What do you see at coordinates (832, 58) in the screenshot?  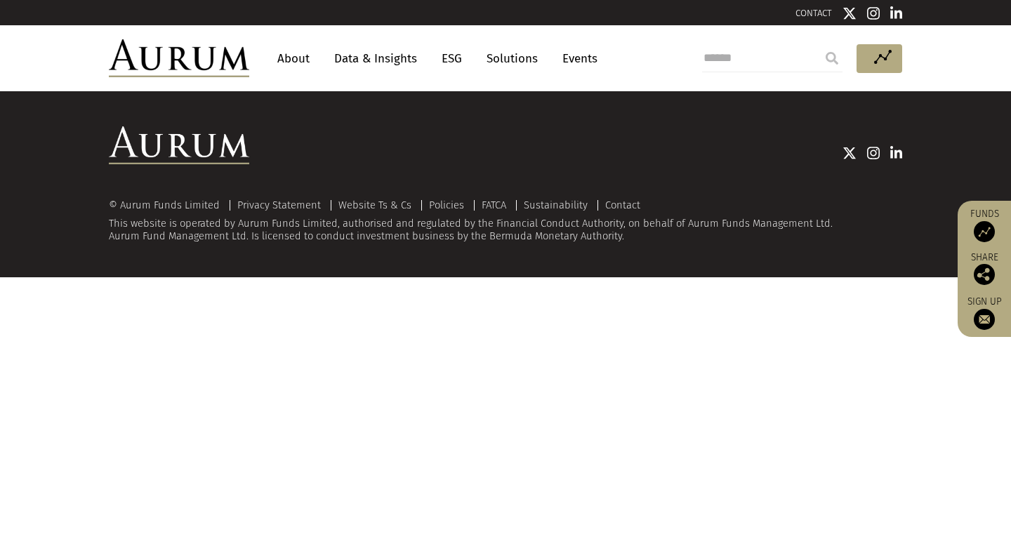 I see `input: Submit` at bounding box center [832, 58].